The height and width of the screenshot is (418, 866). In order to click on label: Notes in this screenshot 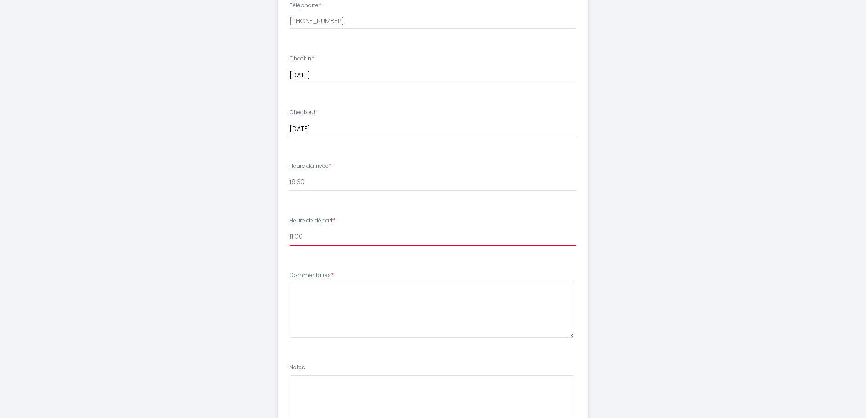, I will do `click(297, 367)`.